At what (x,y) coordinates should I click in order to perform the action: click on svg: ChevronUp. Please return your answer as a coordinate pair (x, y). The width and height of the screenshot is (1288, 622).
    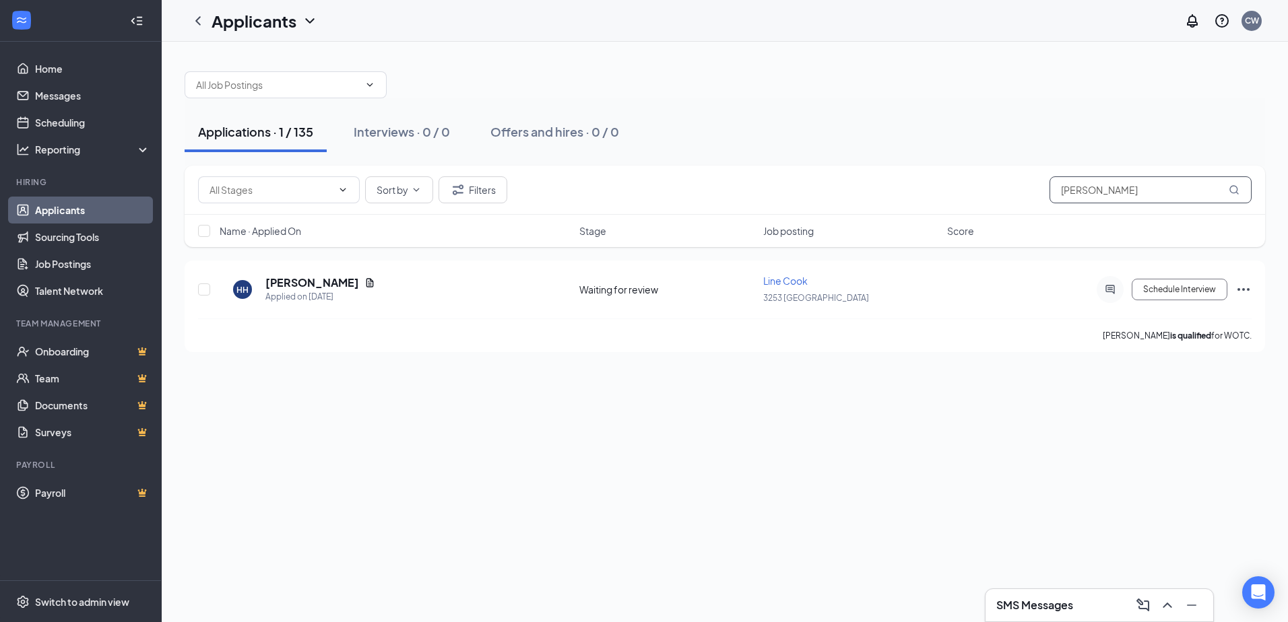
    Looking at the image, I should click on (1167, 606).